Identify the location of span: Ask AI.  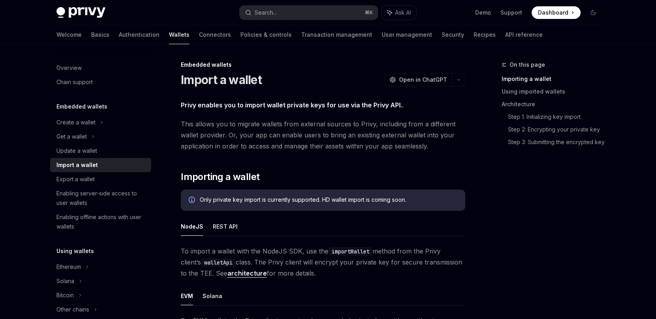
(403, 13).